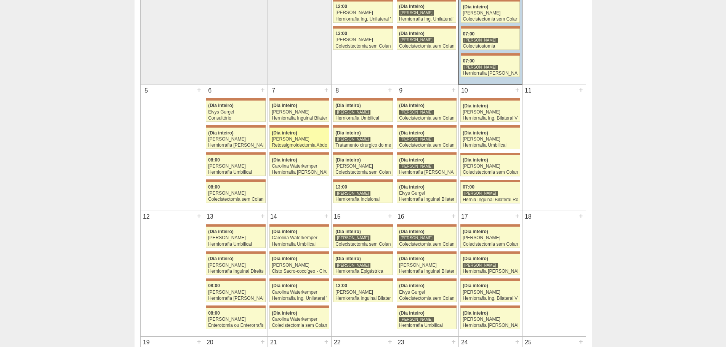 The height and width of the screenshot is (347, 726). Describe the element at coordinates (235, 271) in the screenshot. I see `div: Herniorrafia Inguinal Direita` at that location.